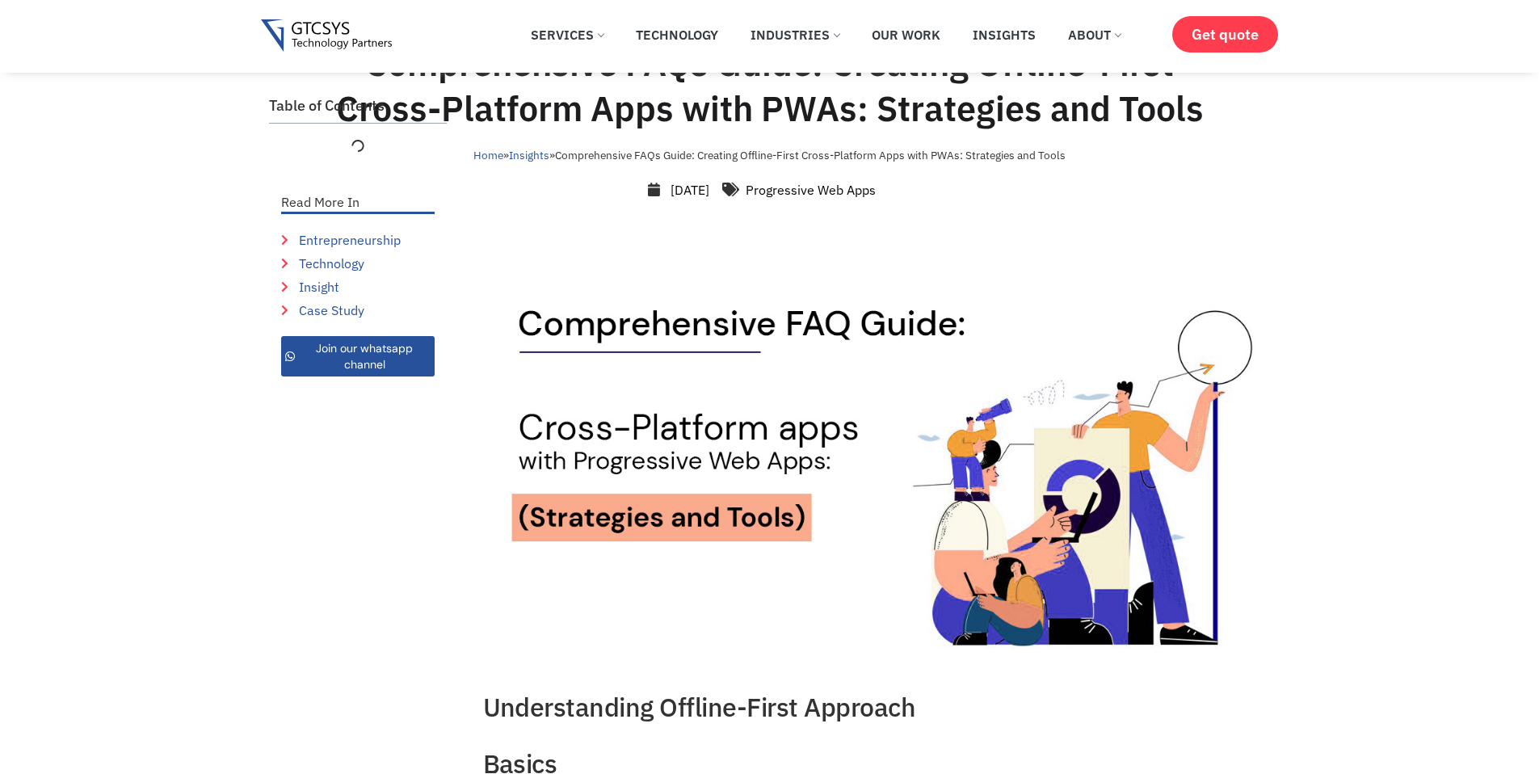 Image resolution: width=1539 pixels, height=774 pixels. Describe the element at coordinates (488, 155) in the screenshot. I see `a: Home` at that location.